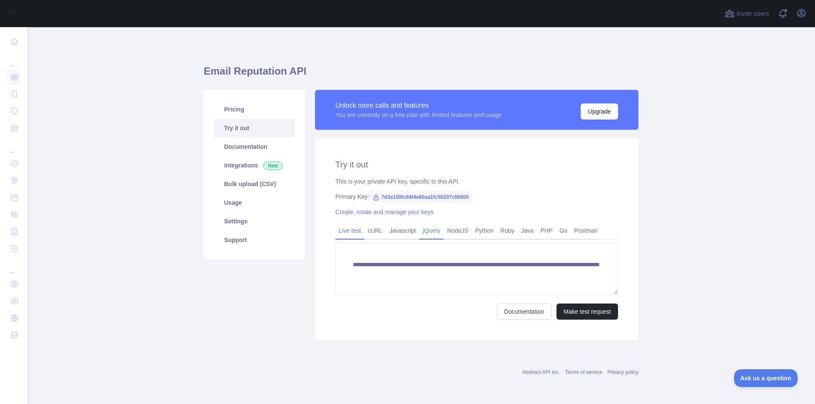 Image resolution: width=815 pixels, height=404 pixels. I want to click on h2: Try it out, so click(476, 165).